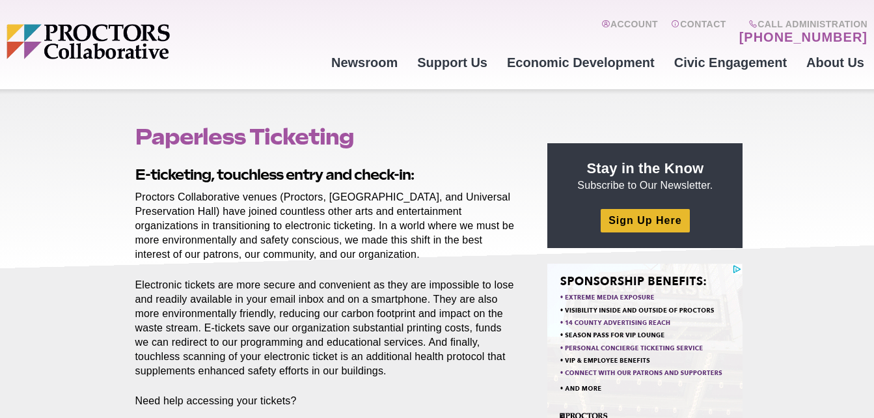 The width and height of the screenshot is (874, 418). What do you see at coordinates (275, 174) in the screenshot?
I see `strong: E-ticketing, touchless entry and check-in:` at bounding box center [275, 174].